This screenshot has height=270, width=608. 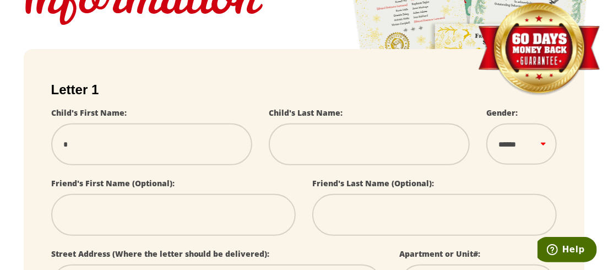 What do you see at coordinates (502, 112) in the screenshot?
I see `label: Gender:` at bounding box center [502, 112].